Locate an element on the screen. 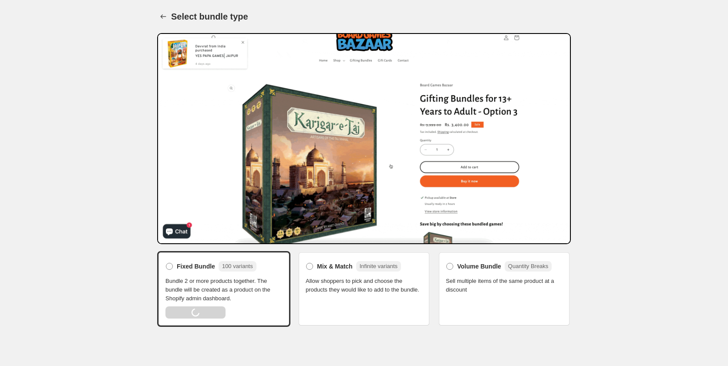 This screenshot has width=728, height=366. span: Allow shoppers to pick and choose the products they would like to add to the bundle. is located at coordinates (364, 286).